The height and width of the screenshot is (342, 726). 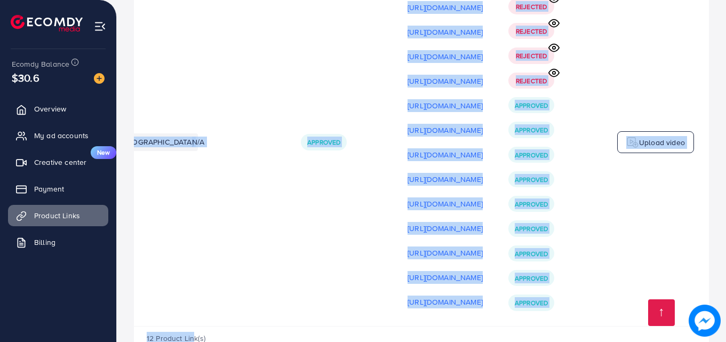 What do you see at coordinates (45, 242) in the screenshot?
I see `span: Billing` at bounding box center [45, 242].